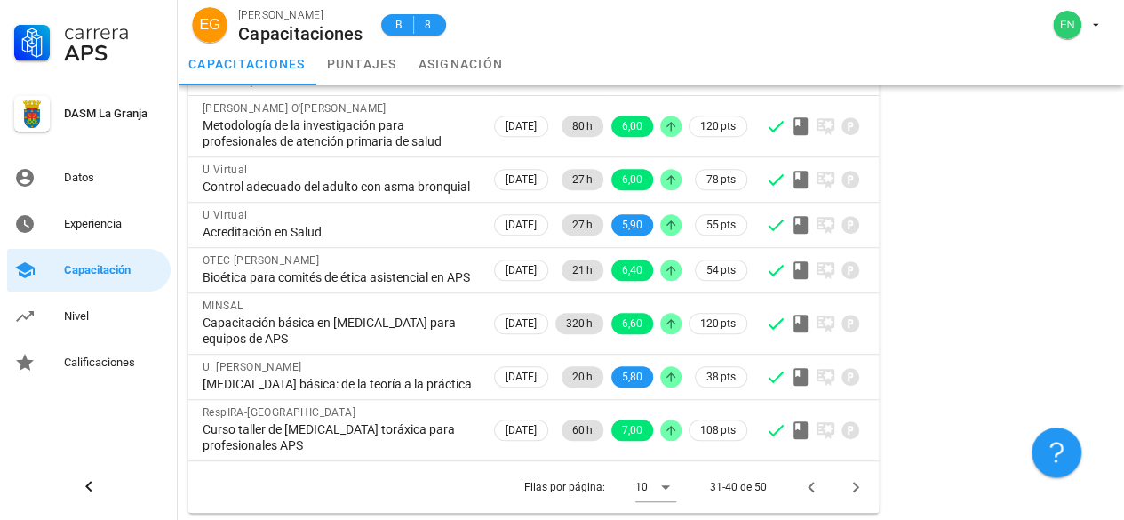 The width and height of the screenshot is (1124, 520). Describe the element at coordinates (89, 316) in the screenshot. I see `a: Nivel` at that location.